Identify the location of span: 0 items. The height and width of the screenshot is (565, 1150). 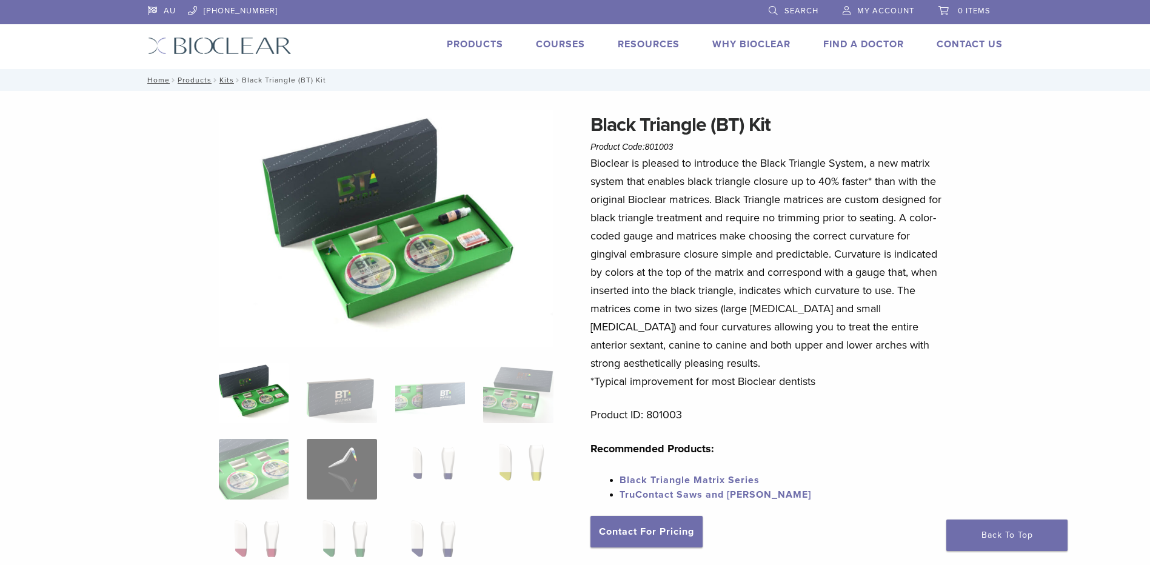
(974, 11).